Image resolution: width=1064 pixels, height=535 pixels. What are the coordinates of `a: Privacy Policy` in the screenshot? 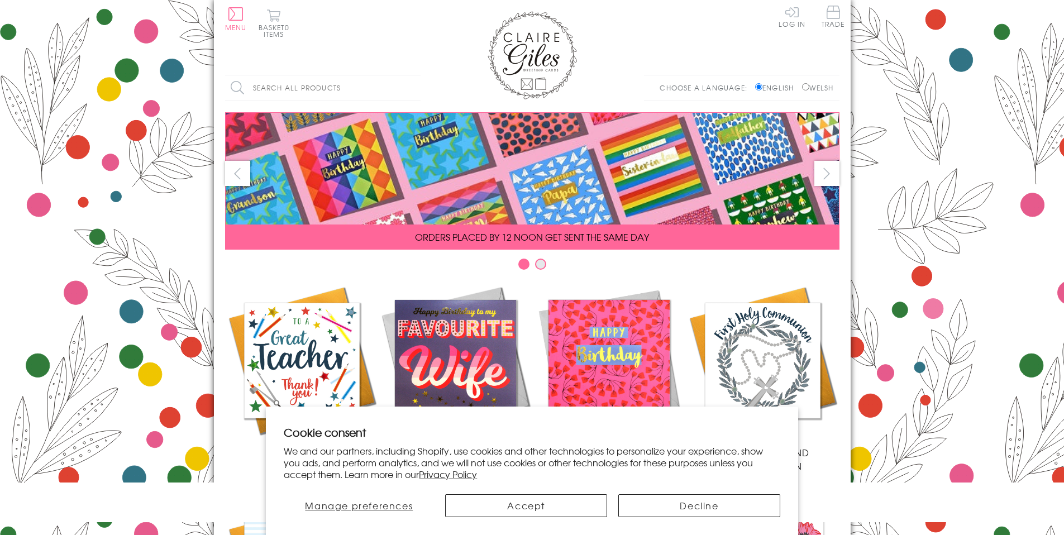 It's located at (448, 474).